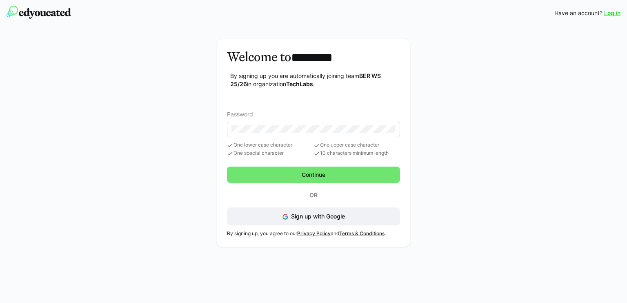  I want to click on span: Password, so click(240, 114).